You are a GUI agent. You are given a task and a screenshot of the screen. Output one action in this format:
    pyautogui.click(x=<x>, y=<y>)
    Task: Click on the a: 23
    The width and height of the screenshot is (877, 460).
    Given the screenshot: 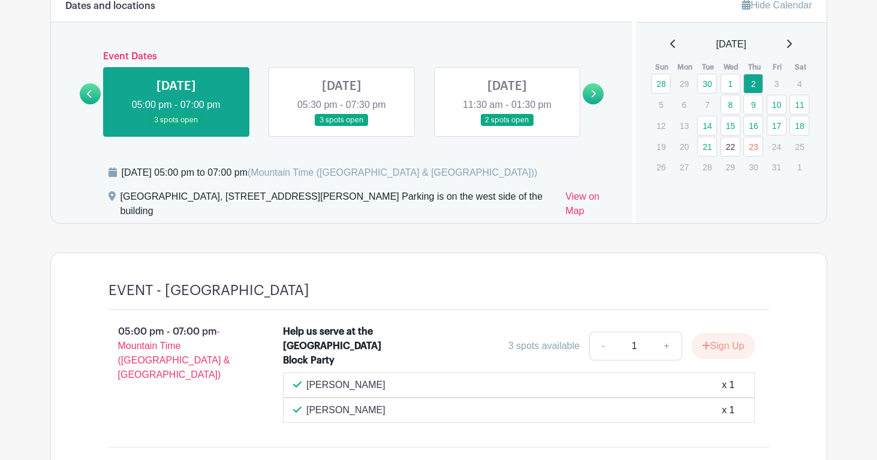 What is the action you would take?
    pyautogui.click(x=753, y=146)
    